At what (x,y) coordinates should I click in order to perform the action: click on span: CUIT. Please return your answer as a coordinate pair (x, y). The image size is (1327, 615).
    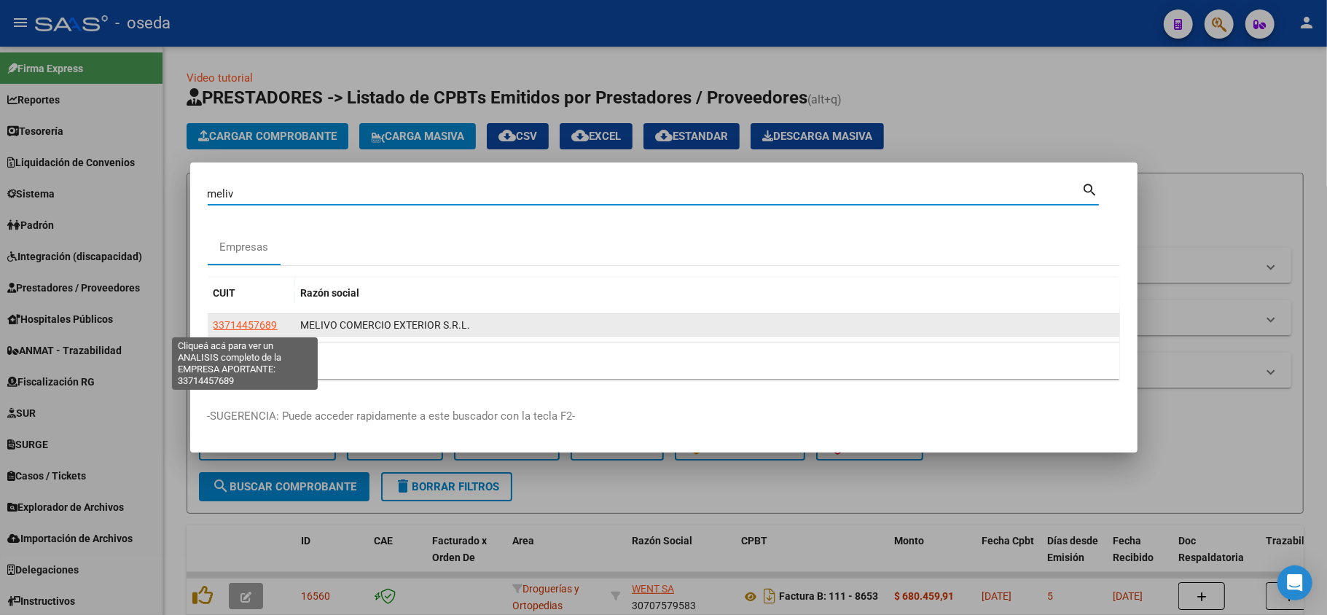
    Looking at the image, I should click on (224, 293).